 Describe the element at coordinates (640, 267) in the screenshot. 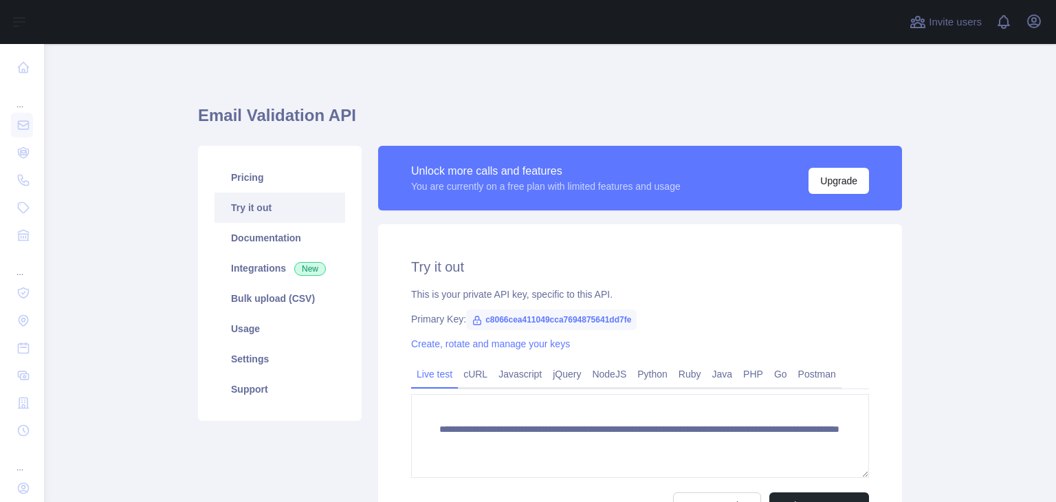

I see `h2: Try it out` at that location.